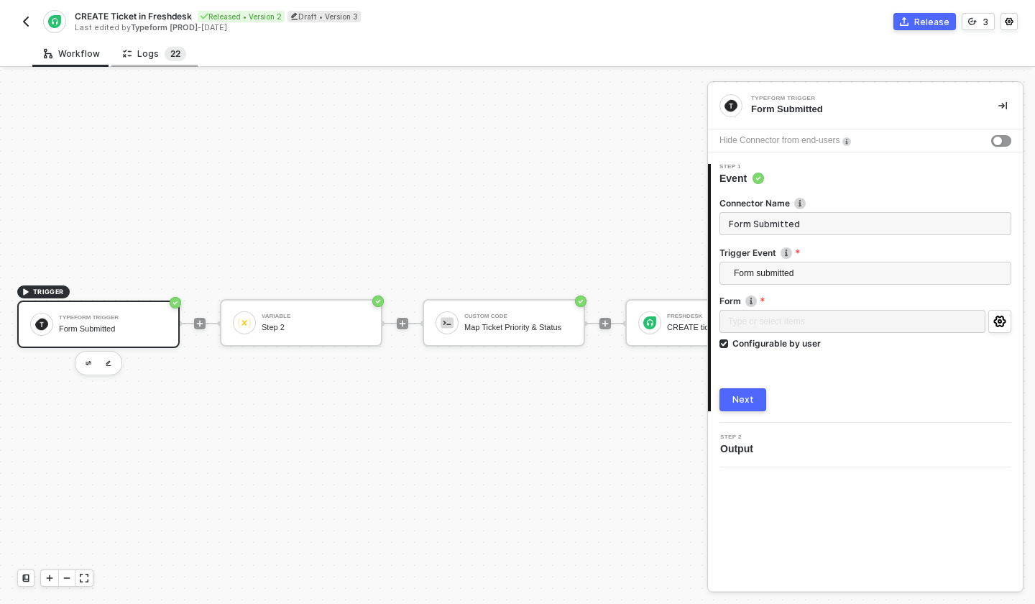  I want to click on button: back, so click(26, 22).